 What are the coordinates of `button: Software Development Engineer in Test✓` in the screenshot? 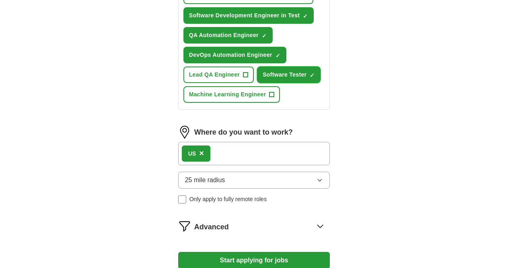 It's located at (249, 15).